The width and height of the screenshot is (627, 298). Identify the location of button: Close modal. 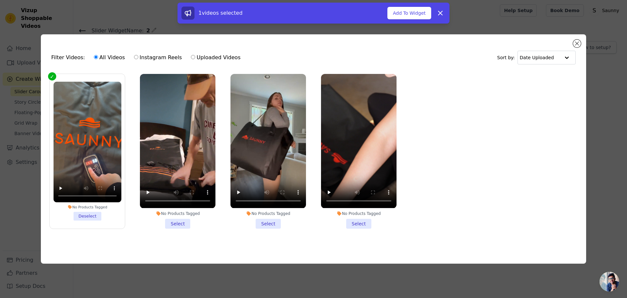
(577, 44).